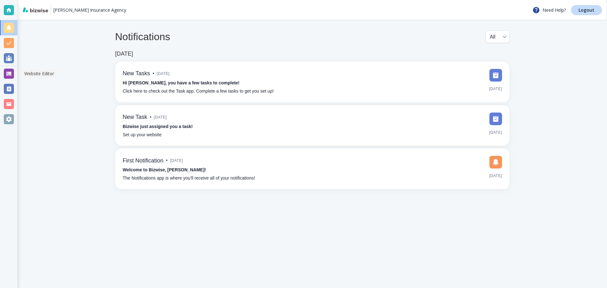 Image resolution: width=607 pixels, height=288 pixels. Describe the element at coordinates (495, 162) in the screenshot. I see `img: DashboardSidebarNotification.svg` at that location.